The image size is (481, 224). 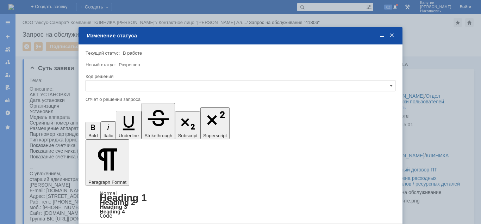 What do you see at coordinates (241, 204) in the screenshot?
I see `div: Paragraph Format` at bounding box center [241, 204].